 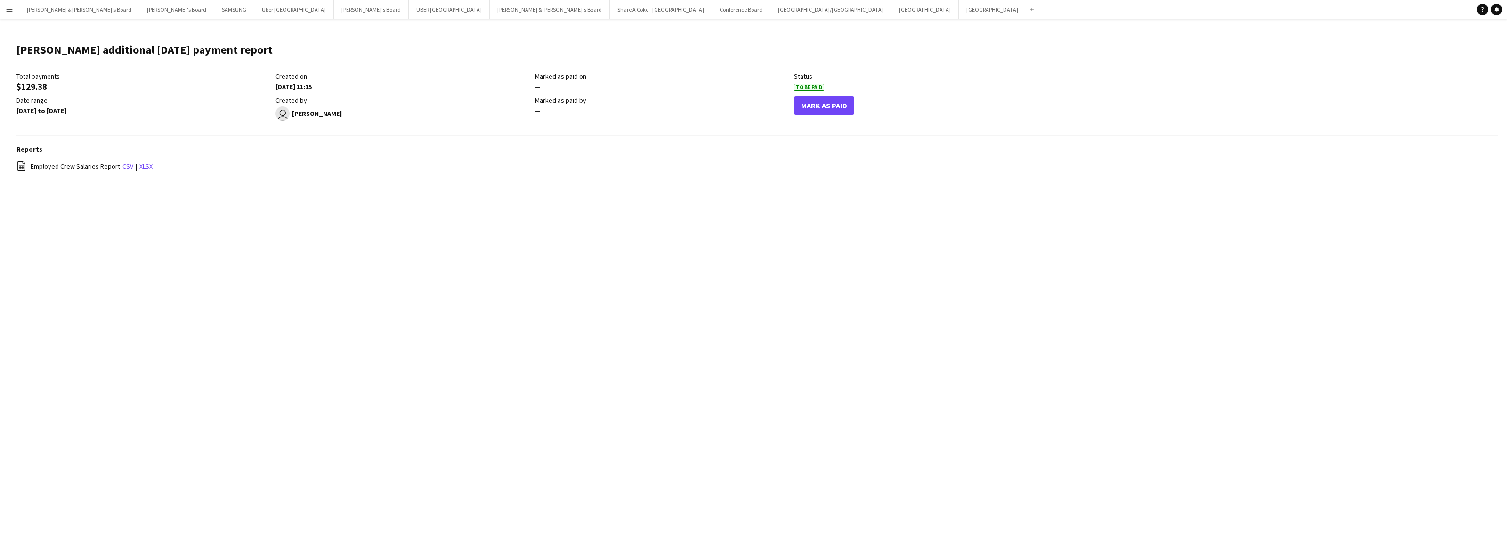 I want to click on div: Total payments, so click(x=144, y=76).